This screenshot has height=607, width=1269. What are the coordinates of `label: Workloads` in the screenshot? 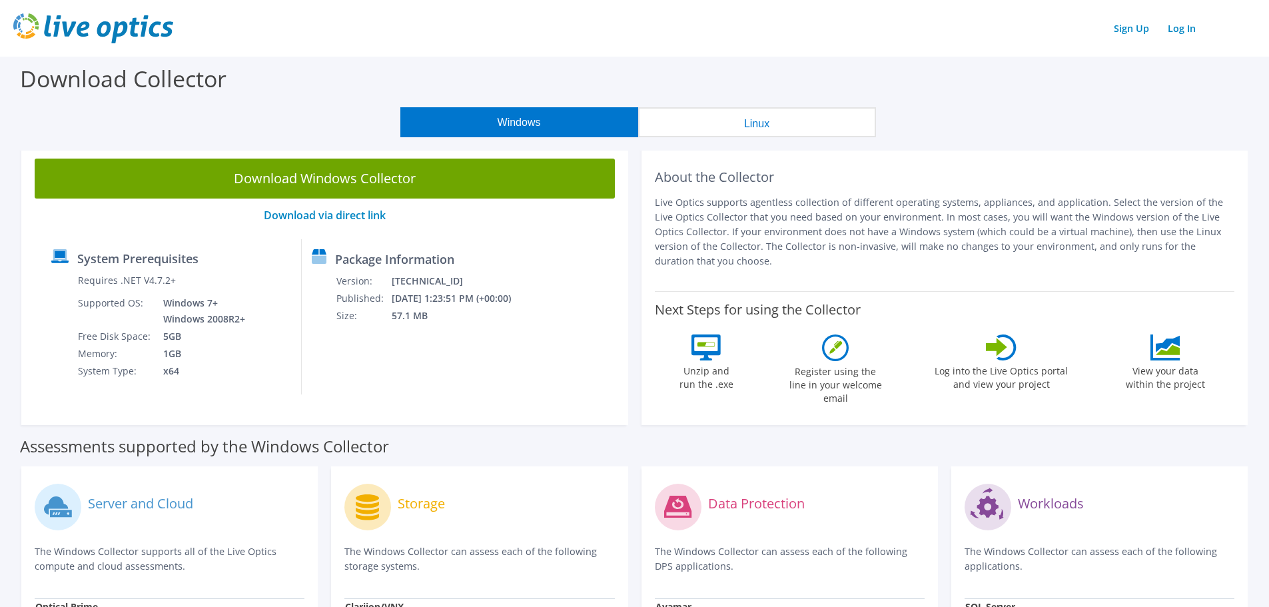 It's located at (1050, 503).